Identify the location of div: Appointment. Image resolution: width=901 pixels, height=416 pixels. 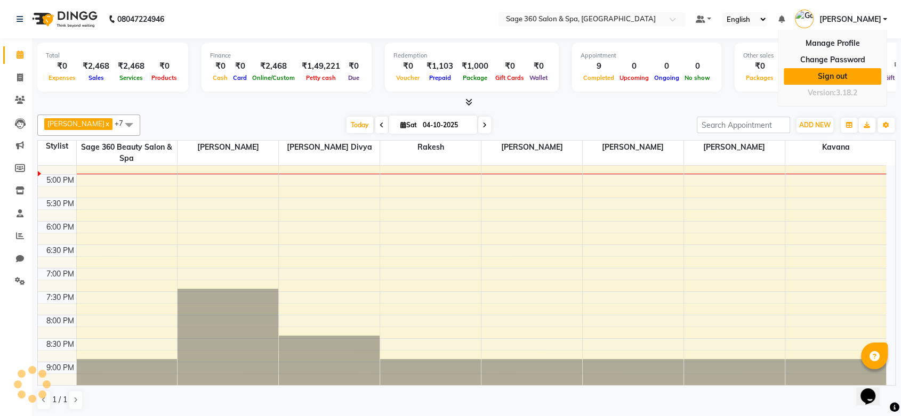
(646, 55).